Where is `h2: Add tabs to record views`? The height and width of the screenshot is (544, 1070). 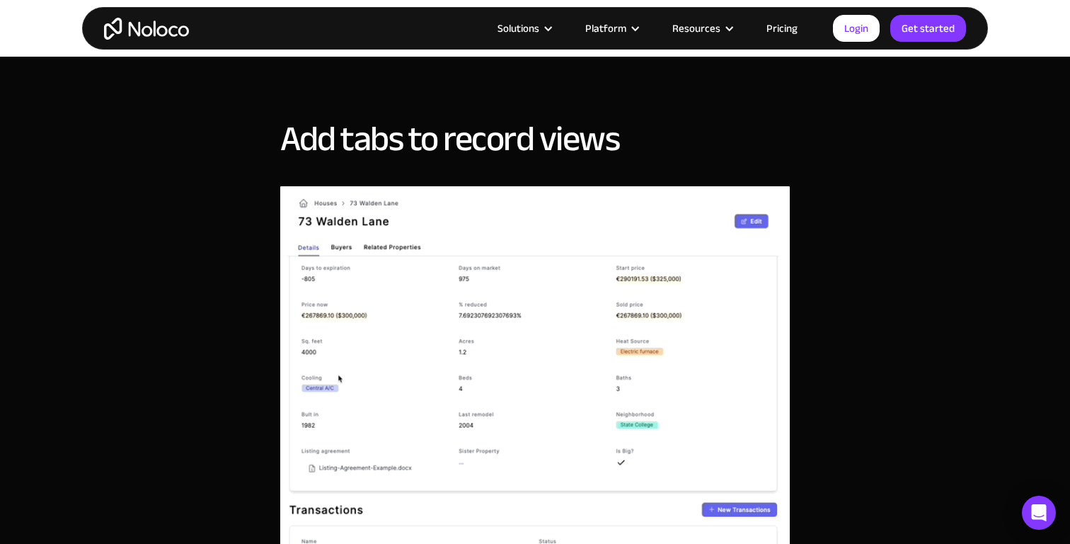 h2: Add tabs to record views is located at coordinates (449, 139).